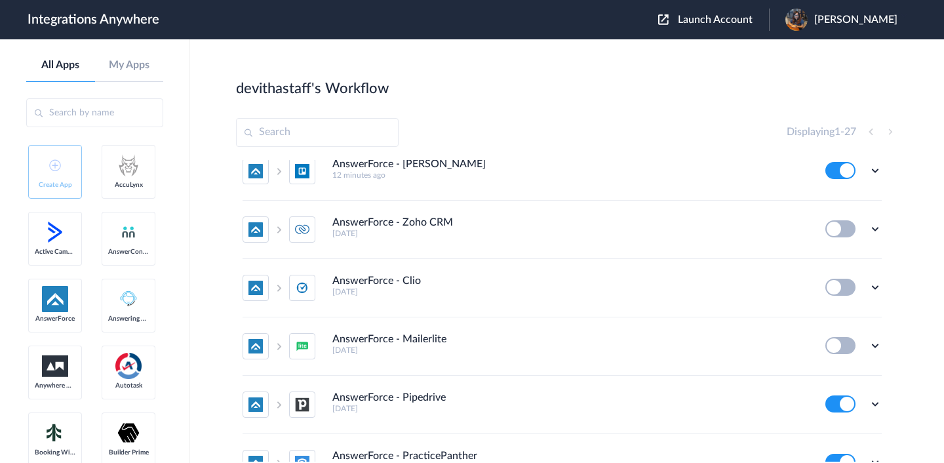  I want to click on a: My Apps, so click(129, 65).